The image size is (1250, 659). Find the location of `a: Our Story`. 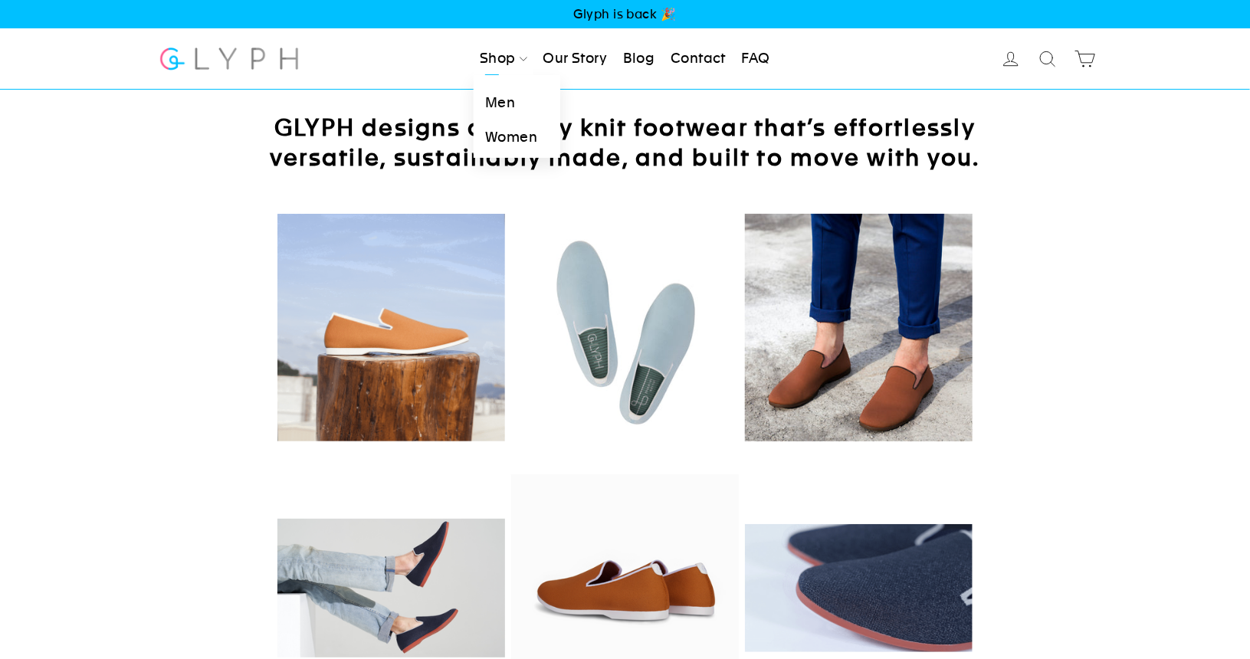

a: Our Story is located at coordinates (575, 59).